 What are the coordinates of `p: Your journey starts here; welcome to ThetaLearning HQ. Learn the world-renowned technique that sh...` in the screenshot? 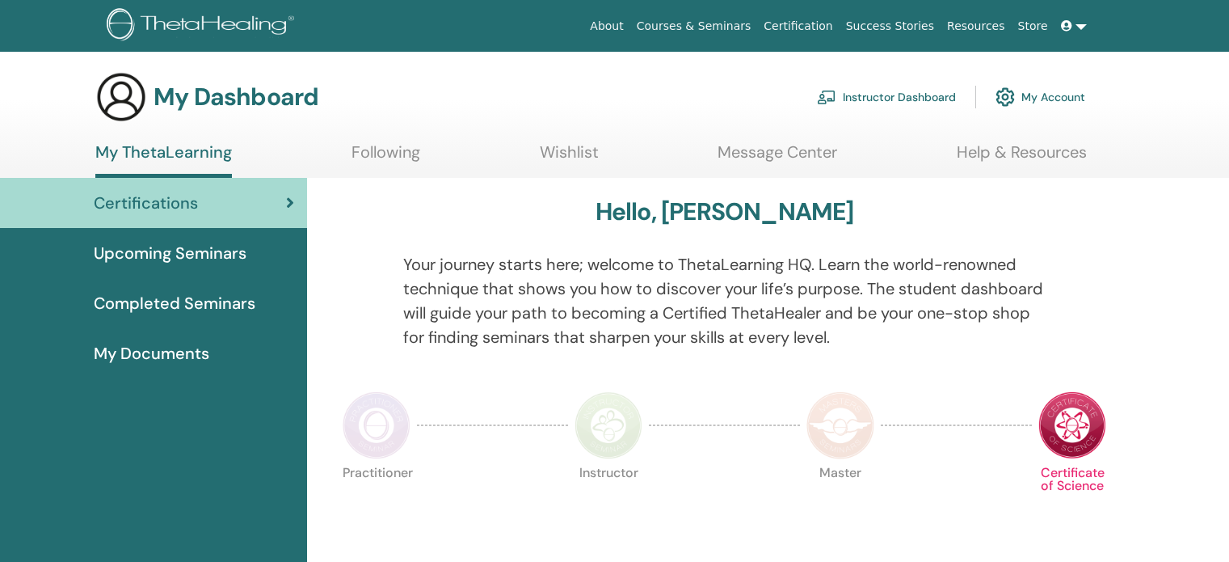 It's located at (725, 301).